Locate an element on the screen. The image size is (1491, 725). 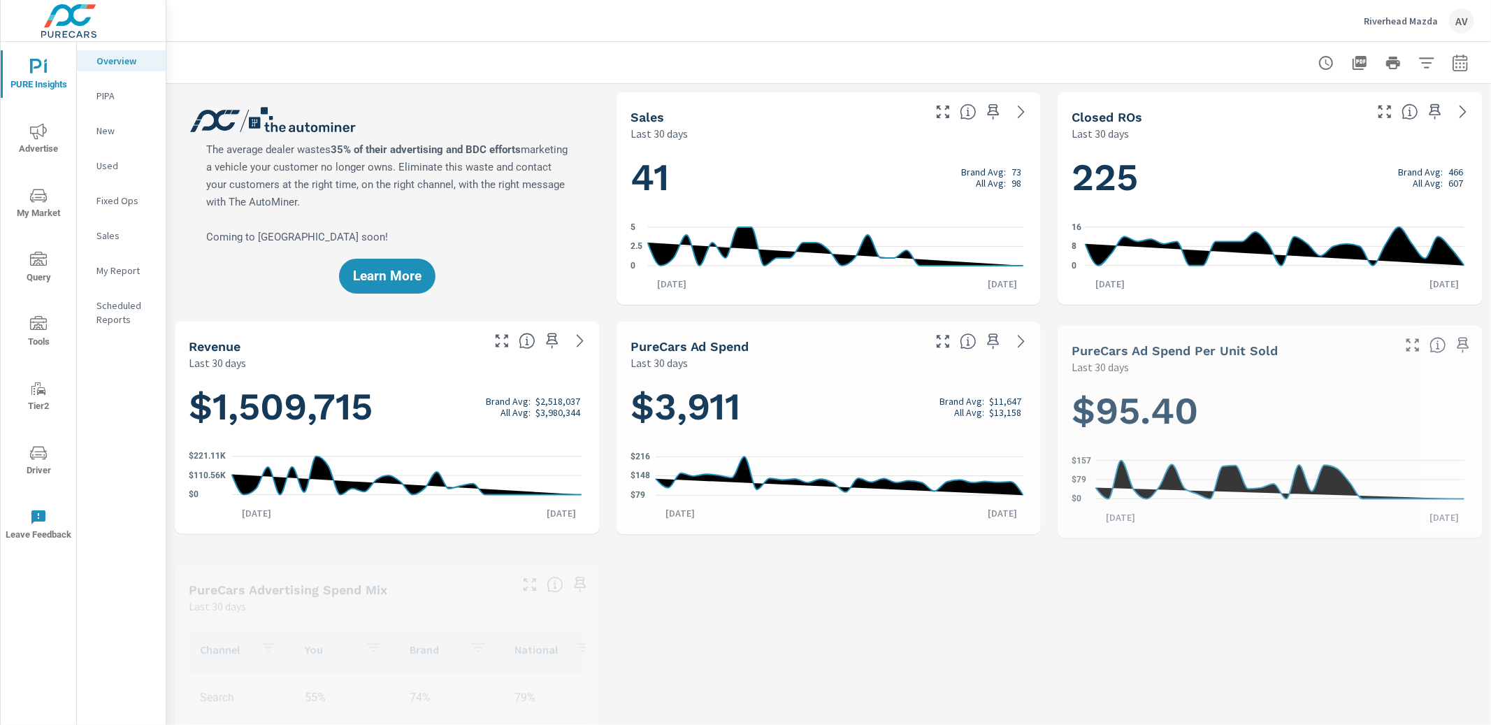
span: This table looks at how you compare to the amount of budget you spend per channel as opposed to y... is located at coordinates (555, 584).